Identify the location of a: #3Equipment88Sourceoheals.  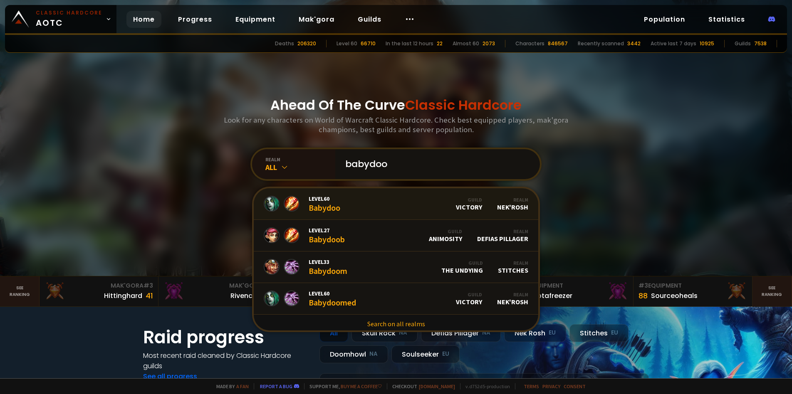
(693, 292).